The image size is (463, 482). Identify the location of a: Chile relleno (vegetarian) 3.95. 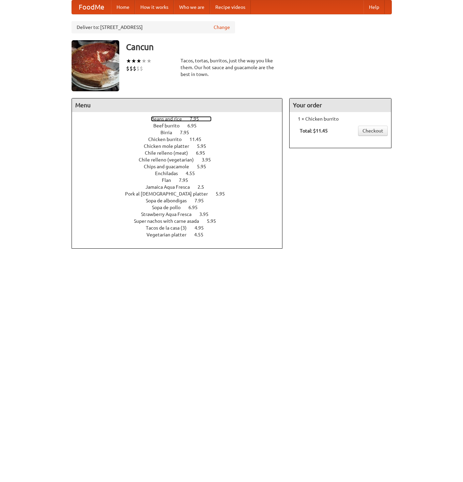
(181, 160).